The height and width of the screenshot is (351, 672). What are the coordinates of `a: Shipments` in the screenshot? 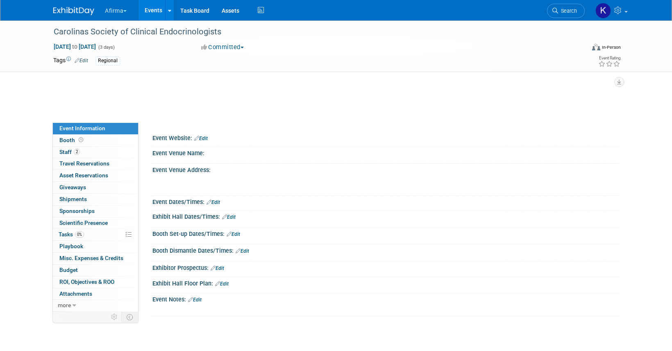 It's located at (95, 199).